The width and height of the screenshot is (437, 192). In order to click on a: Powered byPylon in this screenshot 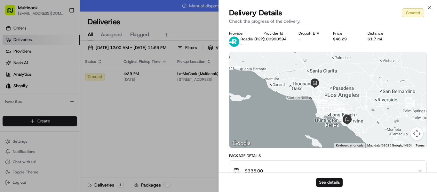, I will do `click(61, 146)`.